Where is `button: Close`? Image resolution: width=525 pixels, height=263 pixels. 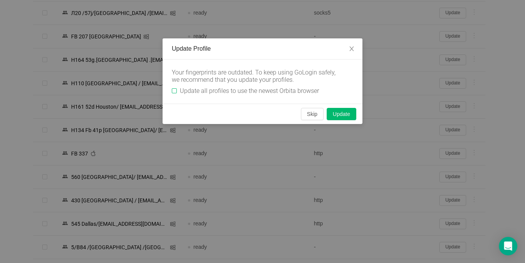 button: Close is located at coordinates (351, 49).